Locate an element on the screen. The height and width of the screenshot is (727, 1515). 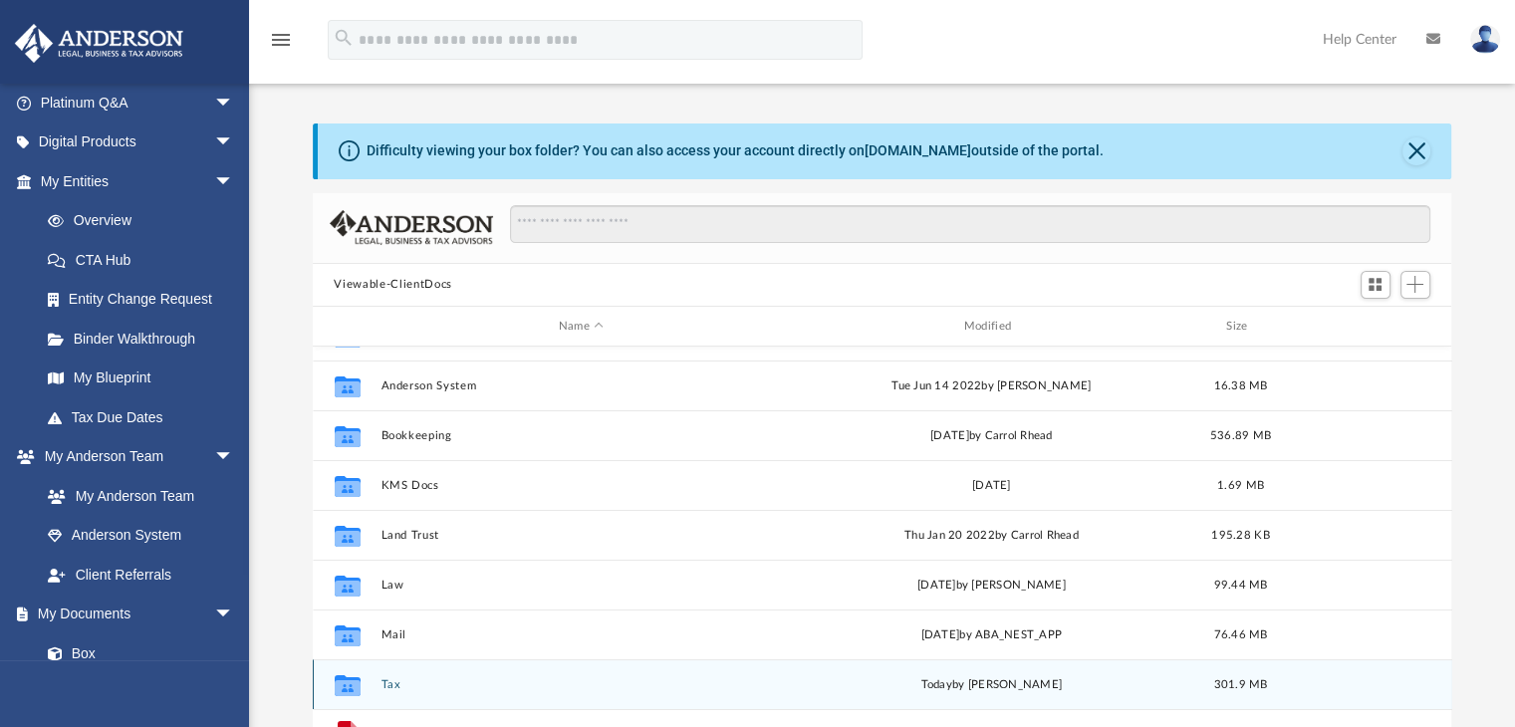
button: Viewable-ClientDocs is located at coordinates (392, 285).